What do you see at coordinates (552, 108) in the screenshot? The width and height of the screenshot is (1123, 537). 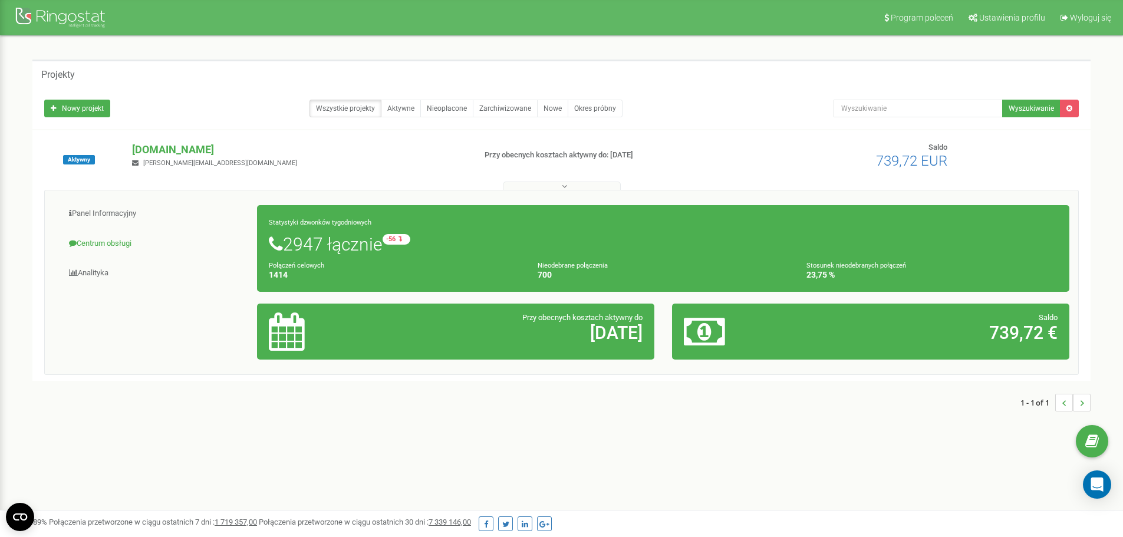 I see `a: Nowe` at bounding box center [552, 108].